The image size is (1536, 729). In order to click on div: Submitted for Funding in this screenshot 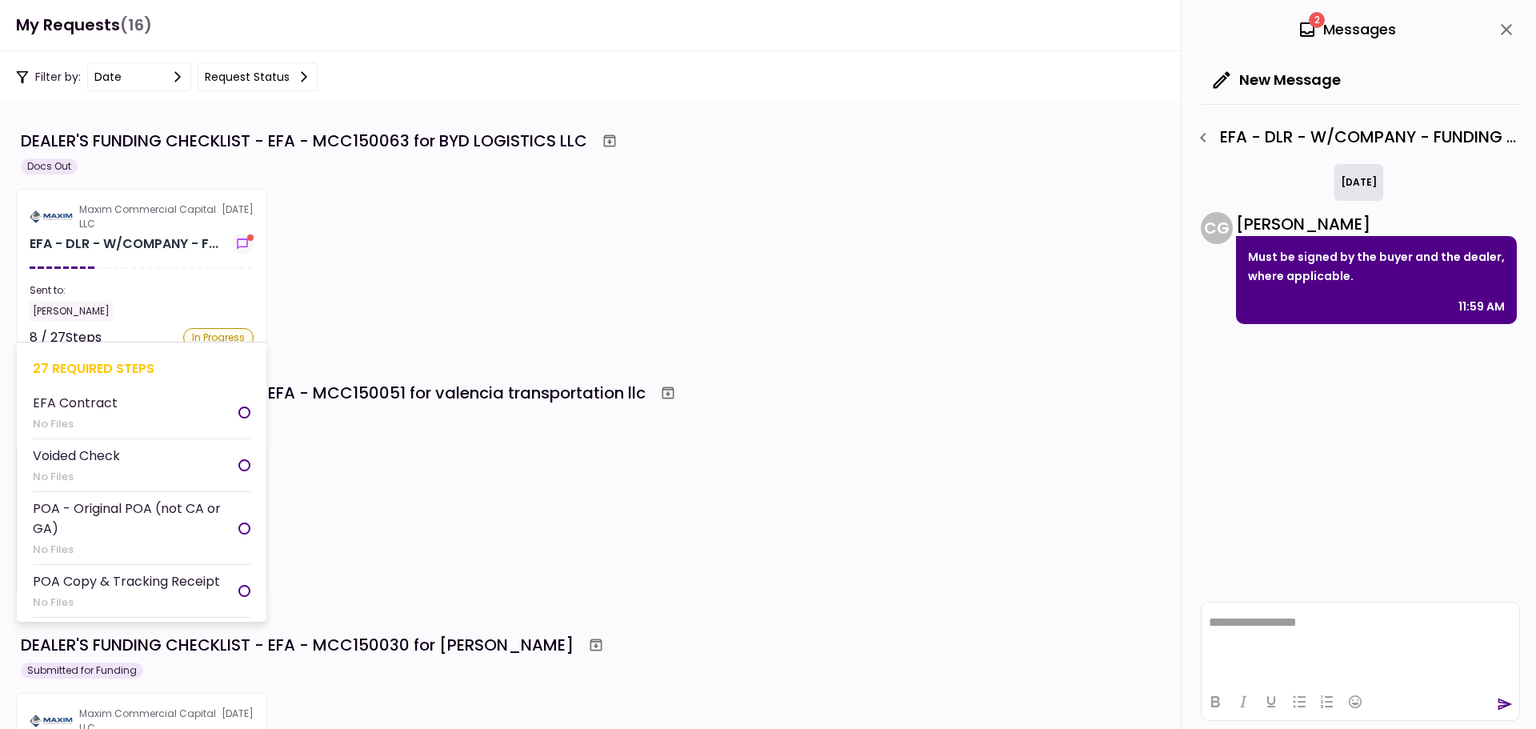, I will do `click(82, 671)`.